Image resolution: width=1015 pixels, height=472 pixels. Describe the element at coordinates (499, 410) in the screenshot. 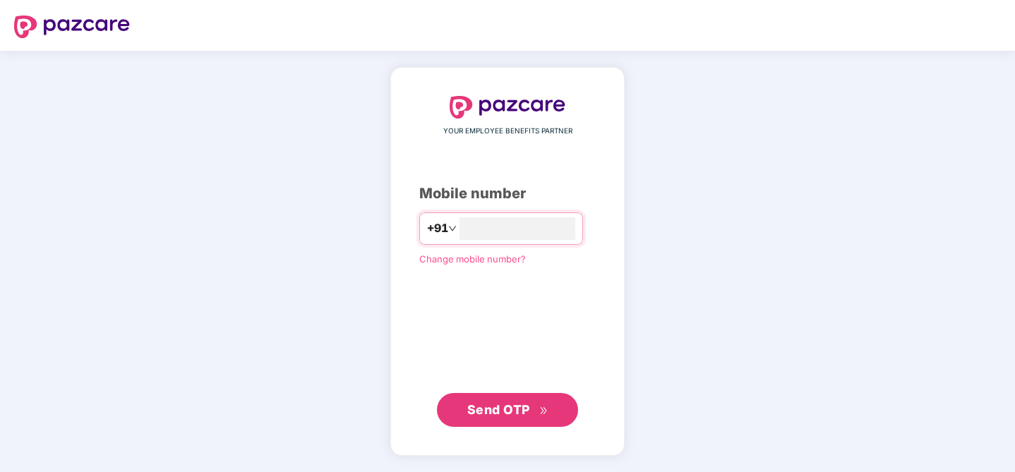

I see `span: Send OTP` at that location.